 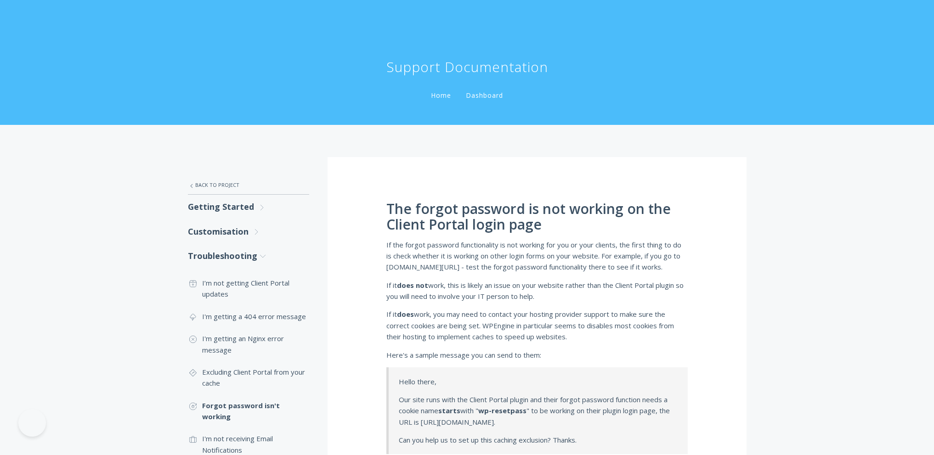 What do you see at coordinates (537, 217) in the screenshot?
I see `h1: The forgot password is not working on the Client Portal login page` at bounding box center [537, 217].